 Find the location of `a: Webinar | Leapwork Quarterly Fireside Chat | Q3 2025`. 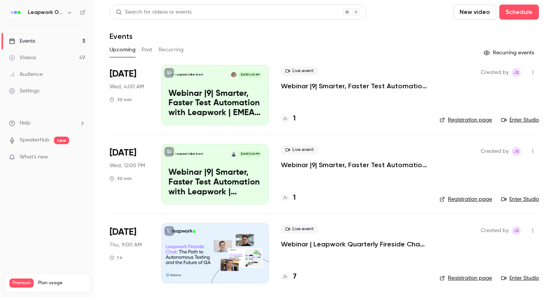

a: Webinar | Leapwork Quarterly Fireside Chat | Q3 2025 is located at coordinates (355, 245).